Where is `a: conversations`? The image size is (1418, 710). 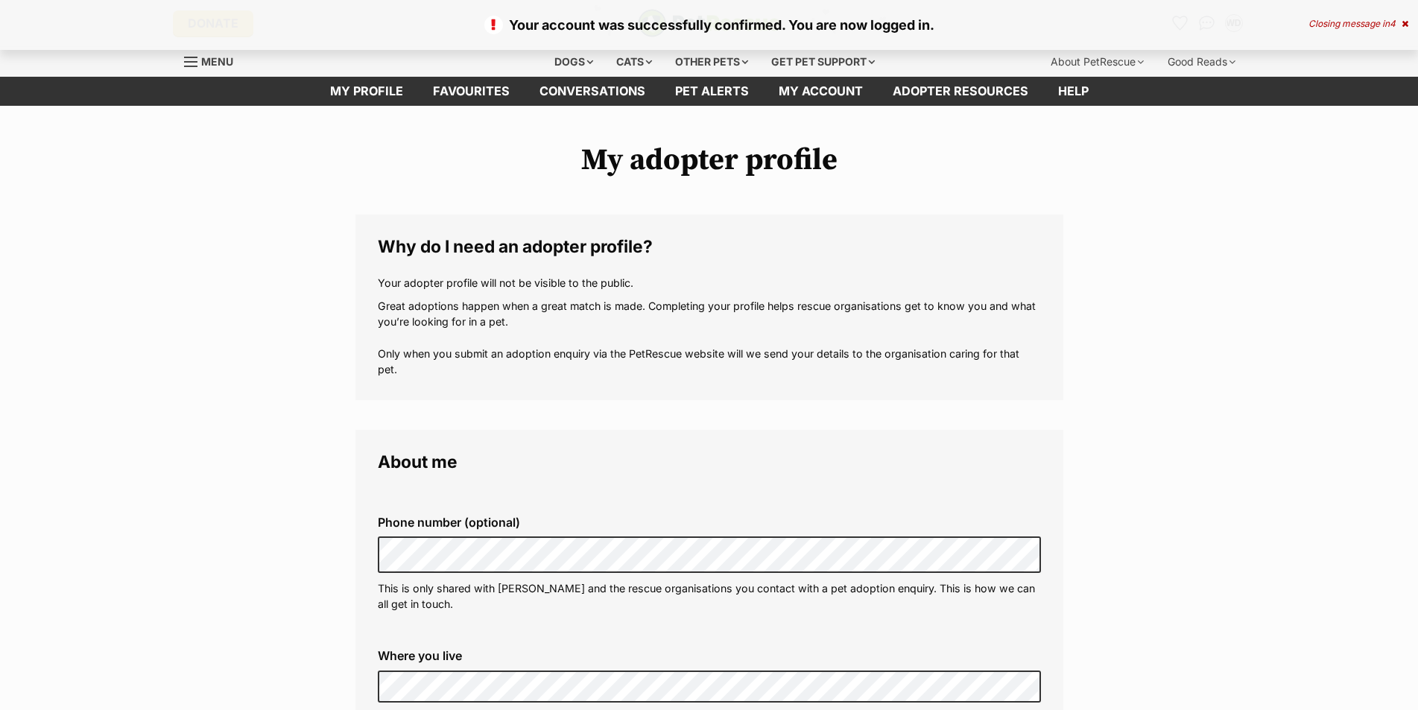 a: conversations is located at coordinates (593, 91).